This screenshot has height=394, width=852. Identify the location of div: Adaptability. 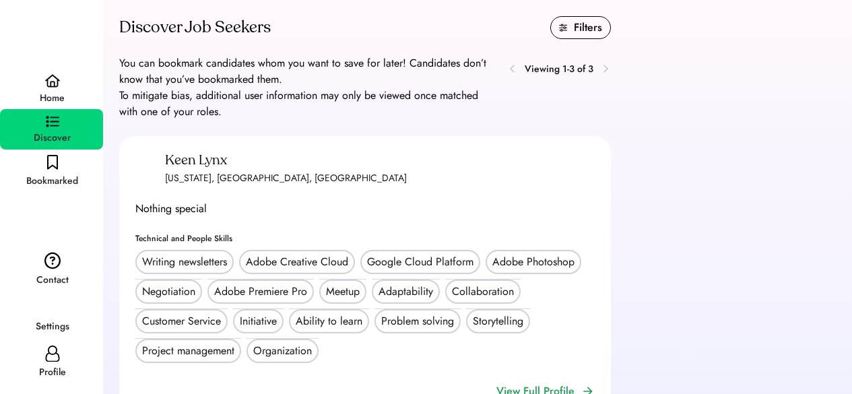
(406, 292).